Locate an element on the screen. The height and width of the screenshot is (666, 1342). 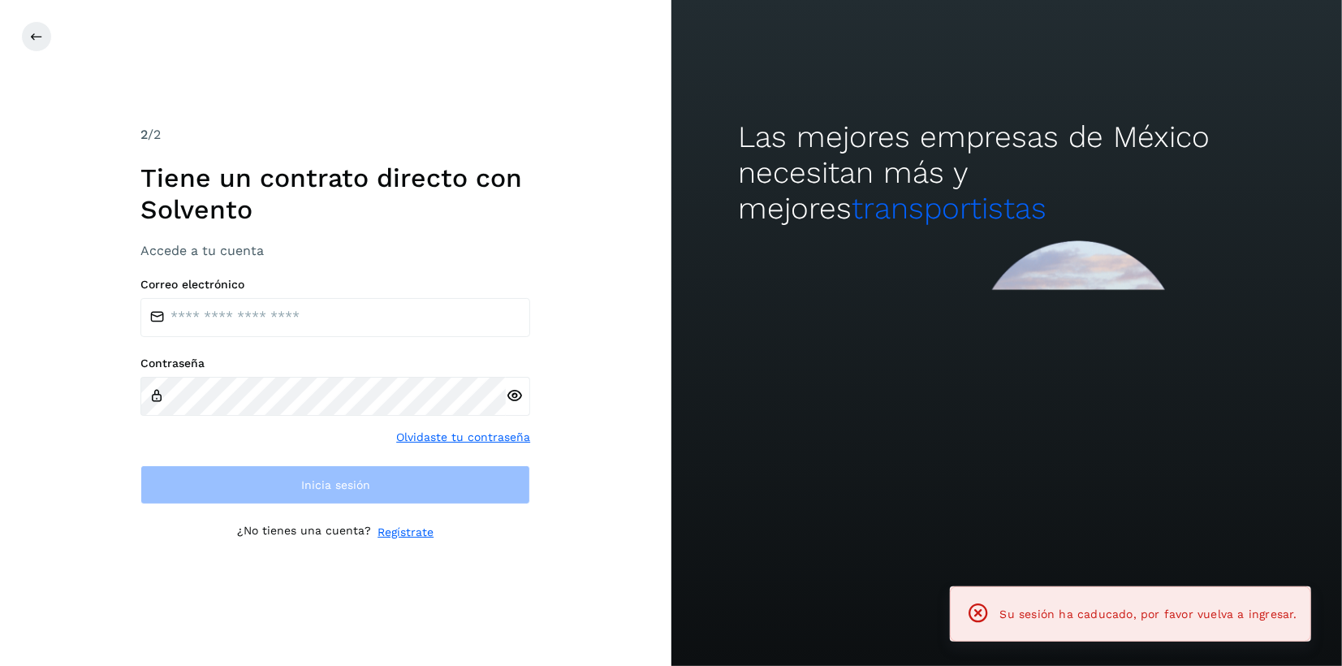
div: /2 is located at coordinates (335, 135).